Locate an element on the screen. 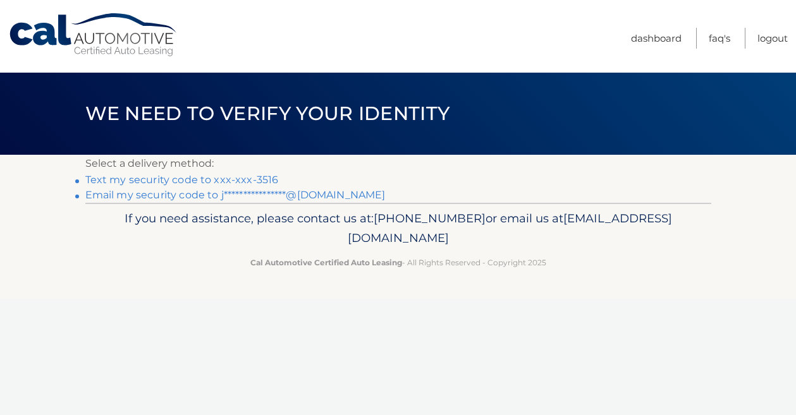 The width and height of the screenshot is (796, 415). p: If you need assistance, please contact us at: or email us at is located at coordinates (398, 229).